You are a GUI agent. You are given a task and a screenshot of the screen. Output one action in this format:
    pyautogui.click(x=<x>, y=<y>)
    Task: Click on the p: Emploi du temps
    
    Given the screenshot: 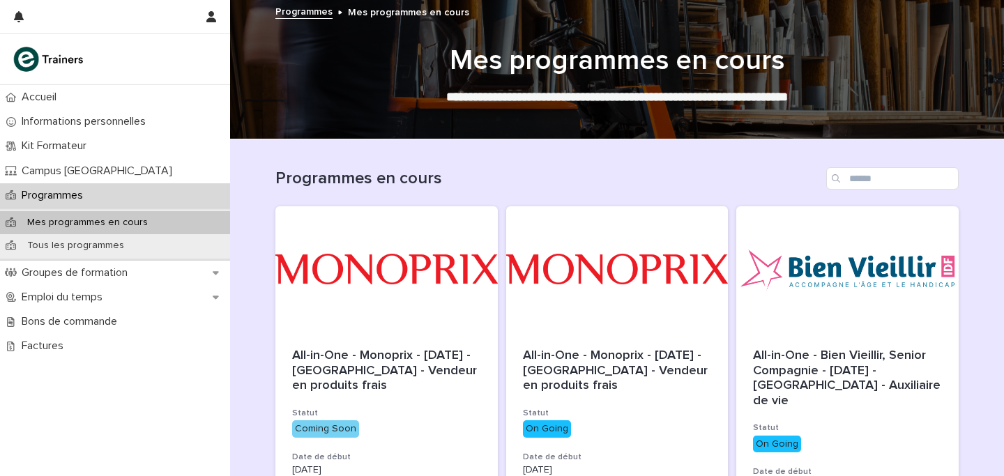 What is the action you would take?
    pyautogui.click(x=65, y=297)
    